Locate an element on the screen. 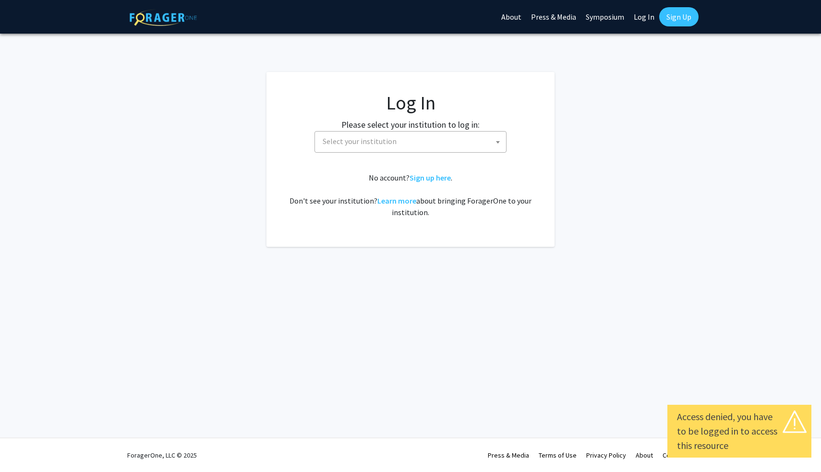 The height and width of the screenshot is (472, 821). a: Sign up here is located at coordinates (430, 178).